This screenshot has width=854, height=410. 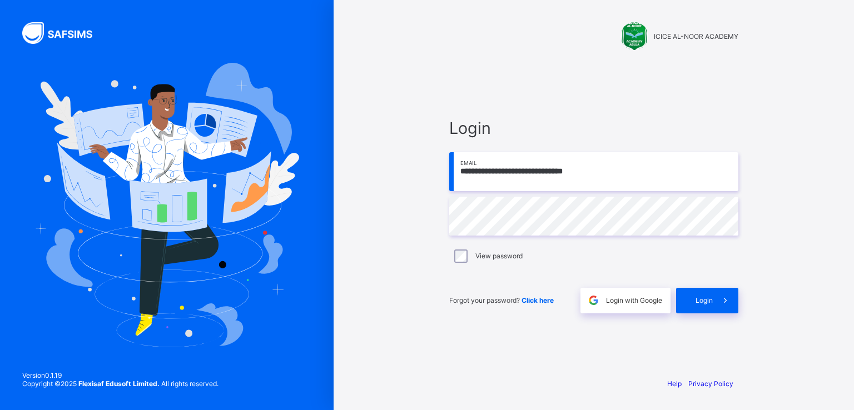 What do you see at coordinates (696, 36) in the screenshot?
I see `span: ICICE AL-NOOR ACADEMY` at bounding box center [696, 36].